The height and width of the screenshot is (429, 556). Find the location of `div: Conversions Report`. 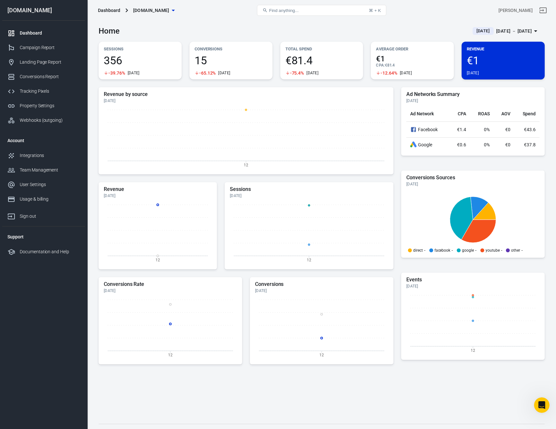

div: Conversions Report is located at coordinates (50, 77).